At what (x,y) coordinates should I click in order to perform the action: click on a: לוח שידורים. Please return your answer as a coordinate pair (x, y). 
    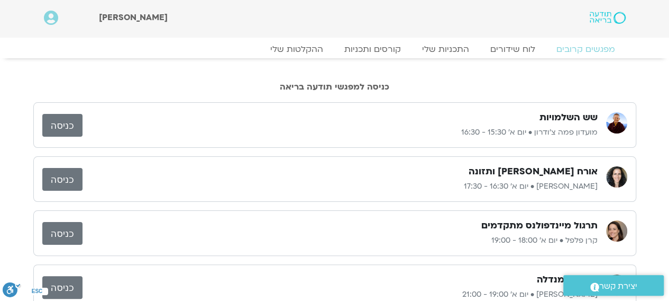
    Looking at the image, I should click on (513, 49).